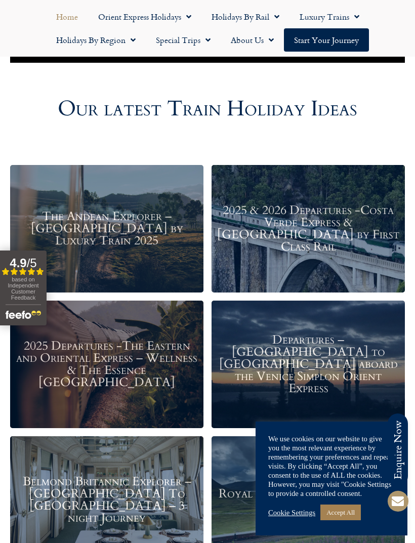 The image size is (415, 543). What do you see at coordinates (308, 500) in the screenshot?
I see `h3: Royal Scotsman – Wild Spirit of Scotland` at bounding box center [308, 500].